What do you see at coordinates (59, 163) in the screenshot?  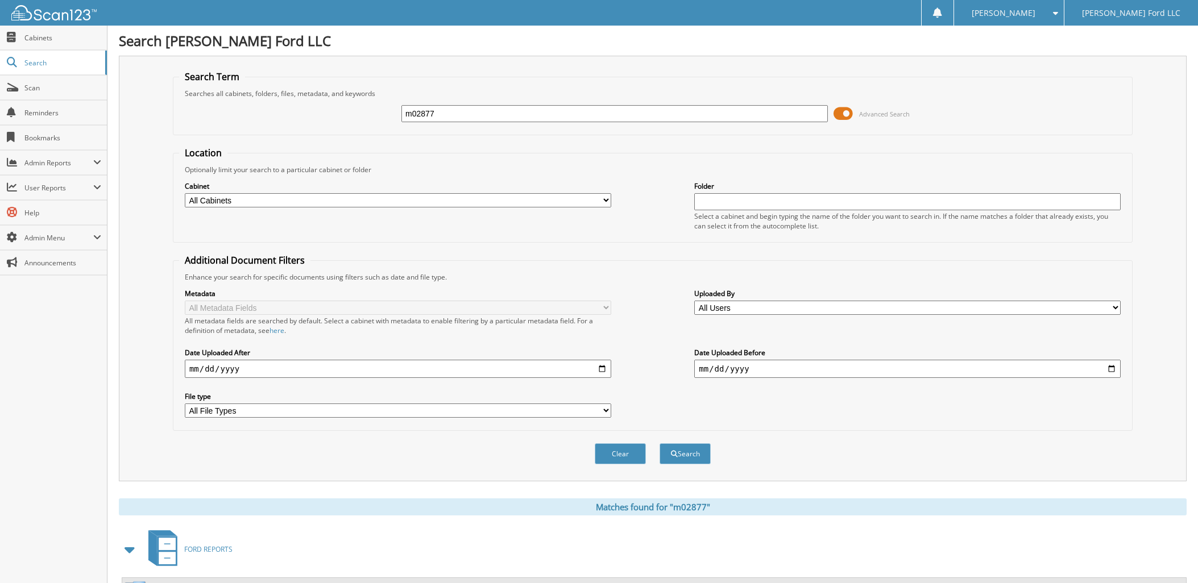 I see `span: Admin Reports` at bounding box center [59, 163].